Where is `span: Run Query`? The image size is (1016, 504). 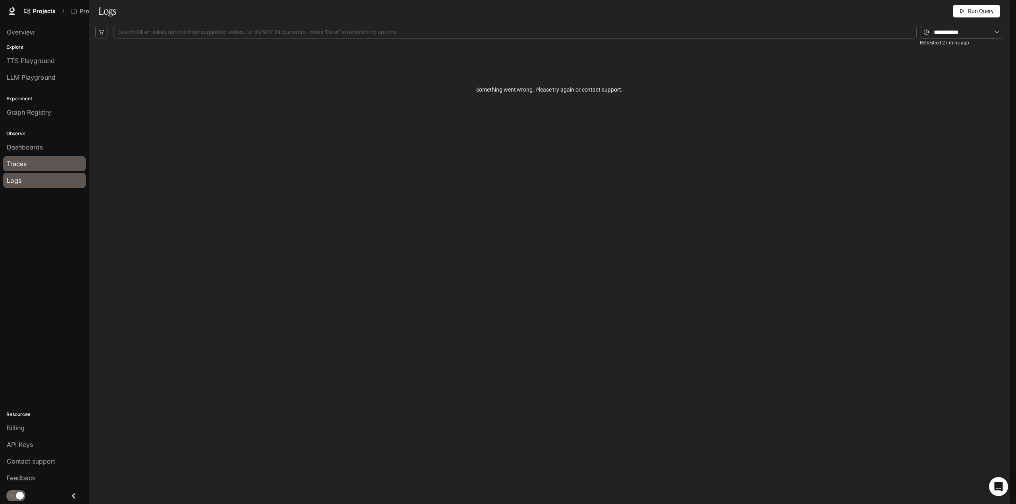
span: Run Query is located at coordinates (980, 11).